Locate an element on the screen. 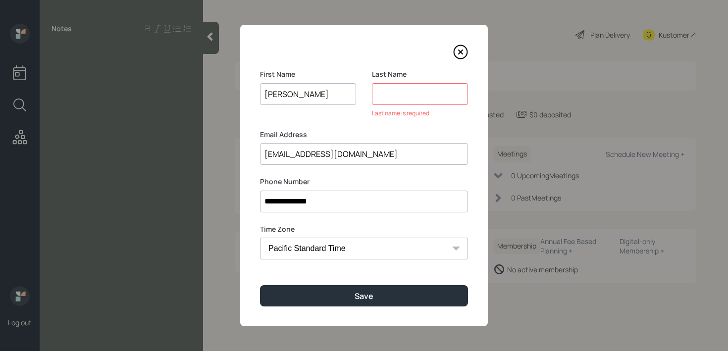 Image resolution: width=728 pixels, height=351 pixels. label: Phone Number is located at coordinates (364, 182).